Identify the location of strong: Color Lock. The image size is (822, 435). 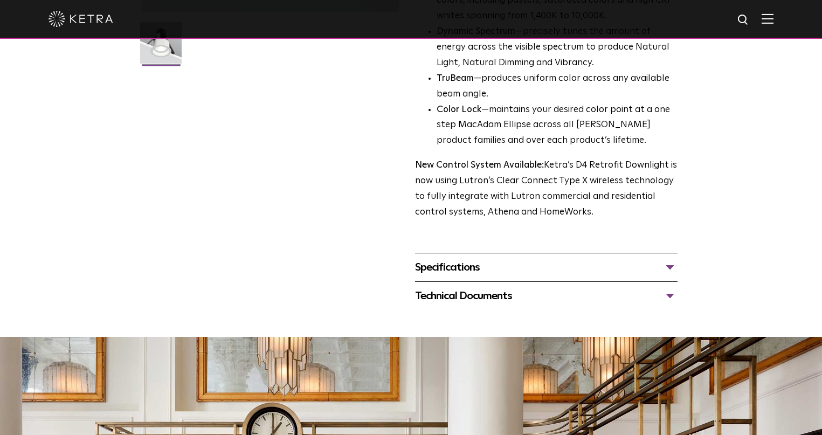
(459, 109).